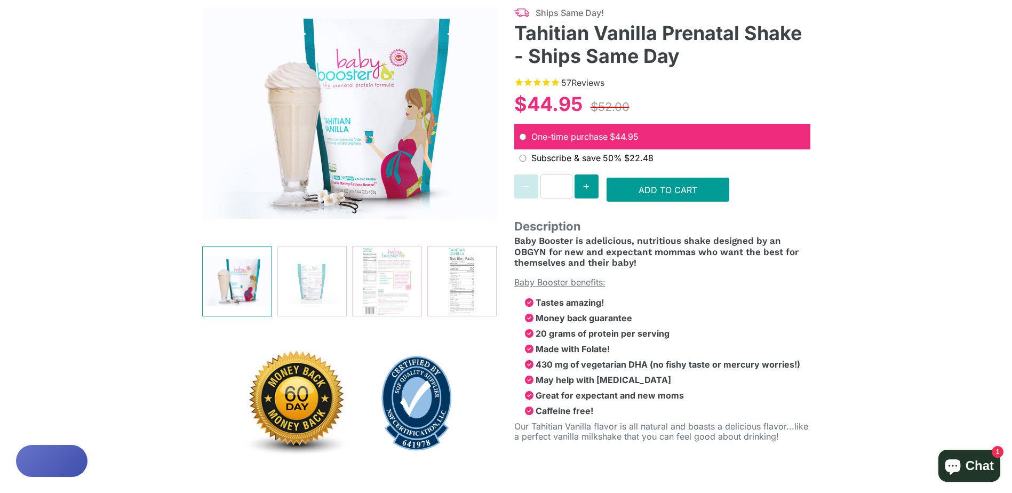 Image resolution: width=1012 pixels, height=493 pixels. I want to click on p: Our Tahitian Vanilla flavor is all natural and boasts a delicious flavor...like a perfect vanilla..., so click(662, 432).